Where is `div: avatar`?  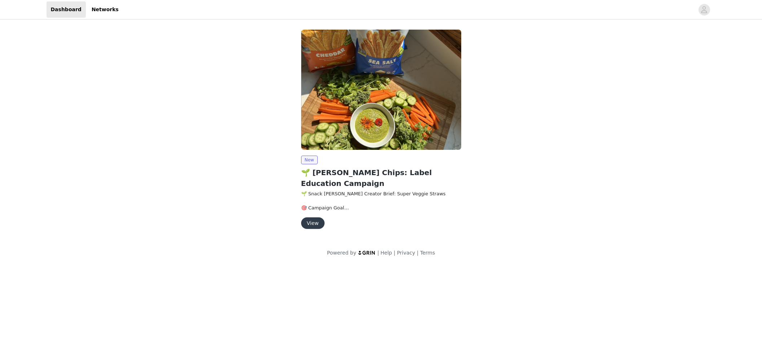 div: avatar is located at coordinates (704, 10).